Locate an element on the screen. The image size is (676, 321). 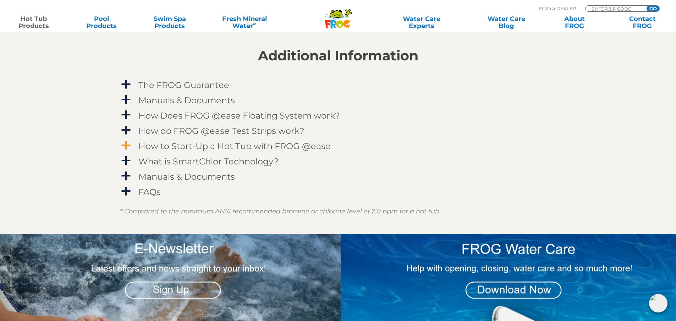
a: a How do FROG @ease Test Strips work? is located at coordinates (338, 131).